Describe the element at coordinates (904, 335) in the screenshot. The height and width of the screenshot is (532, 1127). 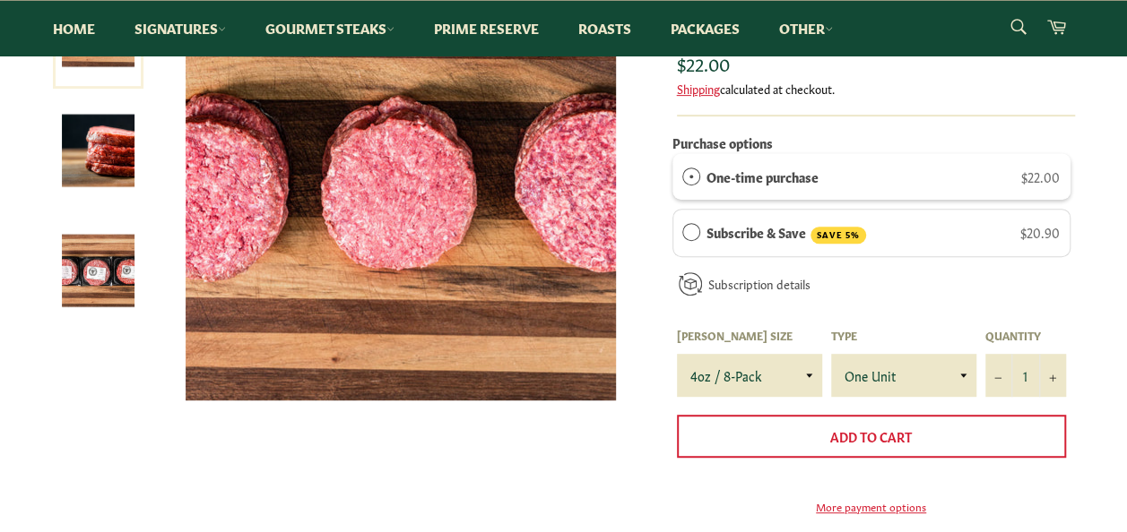
I see `label: Type` at that location.